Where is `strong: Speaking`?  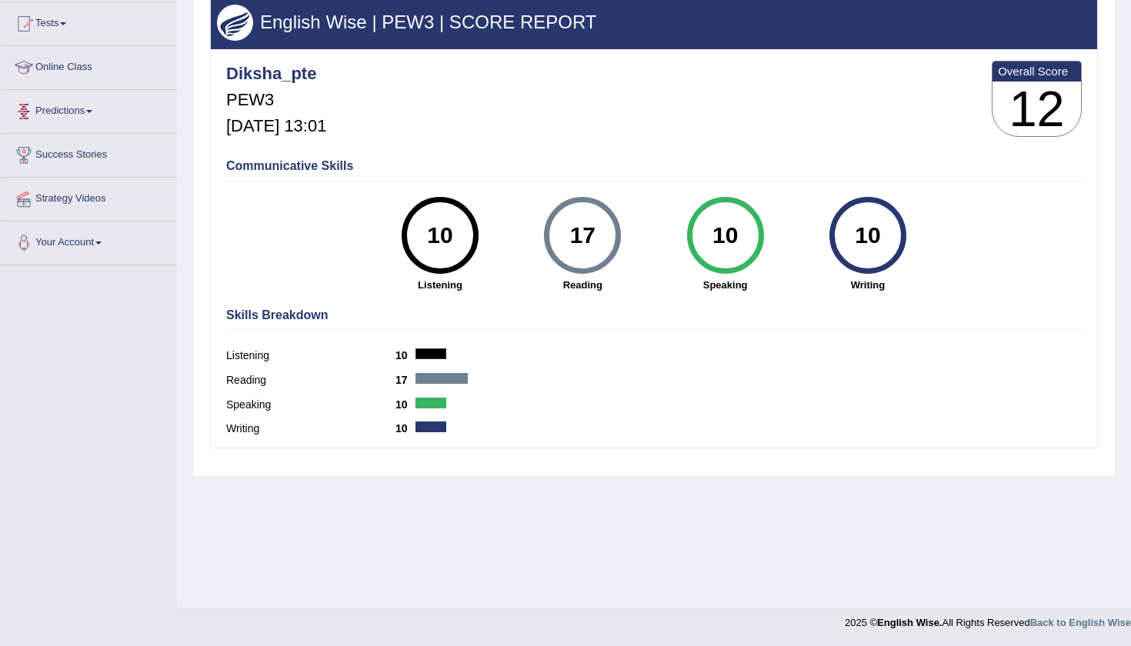 strong: Speaking is located at coordinates (725, 285).